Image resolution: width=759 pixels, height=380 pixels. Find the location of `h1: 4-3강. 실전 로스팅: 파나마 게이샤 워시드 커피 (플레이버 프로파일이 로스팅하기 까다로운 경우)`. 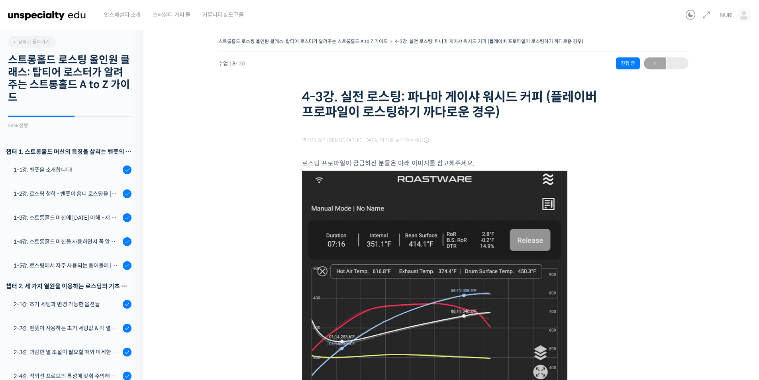

h1: 4-3강. 실전 로스팅: 파나마 게이샤 워시드 커피 (플레이버 프로파일이 로스팅하기 까다로운 경우) is located at coordinates (453, 104).